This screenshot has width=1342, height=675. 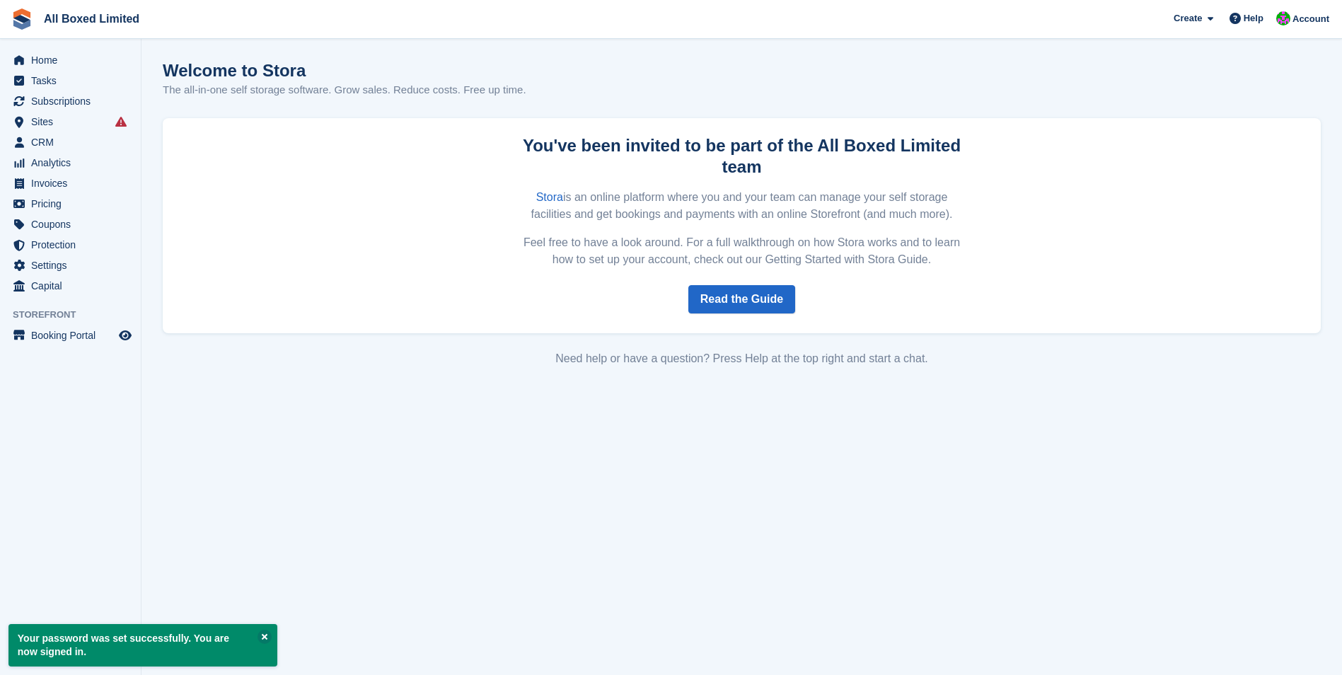 I want to click on span: Storefront, so click(x=76, y=315).